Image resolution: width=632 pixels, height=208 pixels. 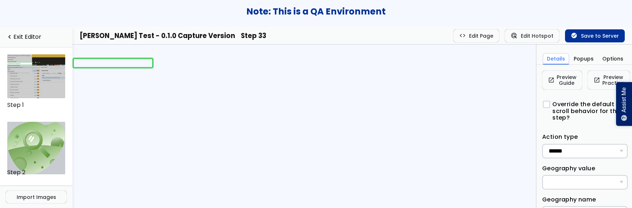 What do you see at coordinates (462, 35) in the screenshot?
I see `span: code` at bounding box center [462, 35].